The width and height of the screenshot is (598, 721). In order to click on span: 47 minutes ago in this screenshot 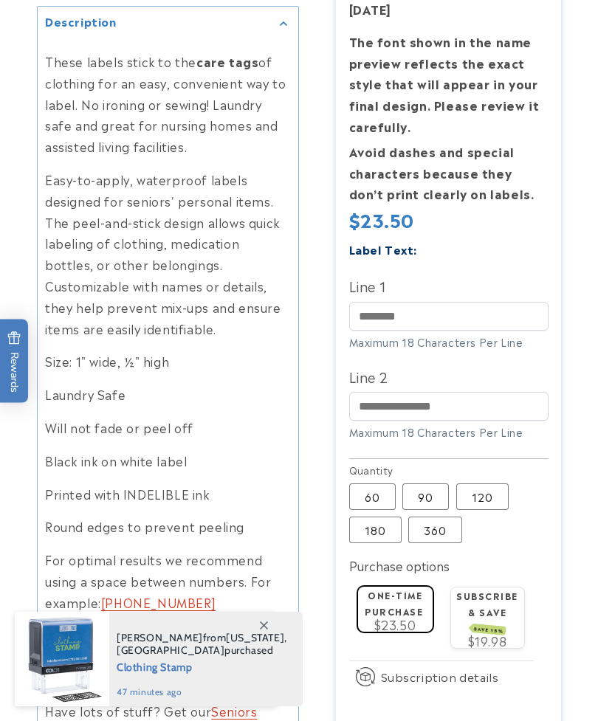, I will do `click(201, 692)`.